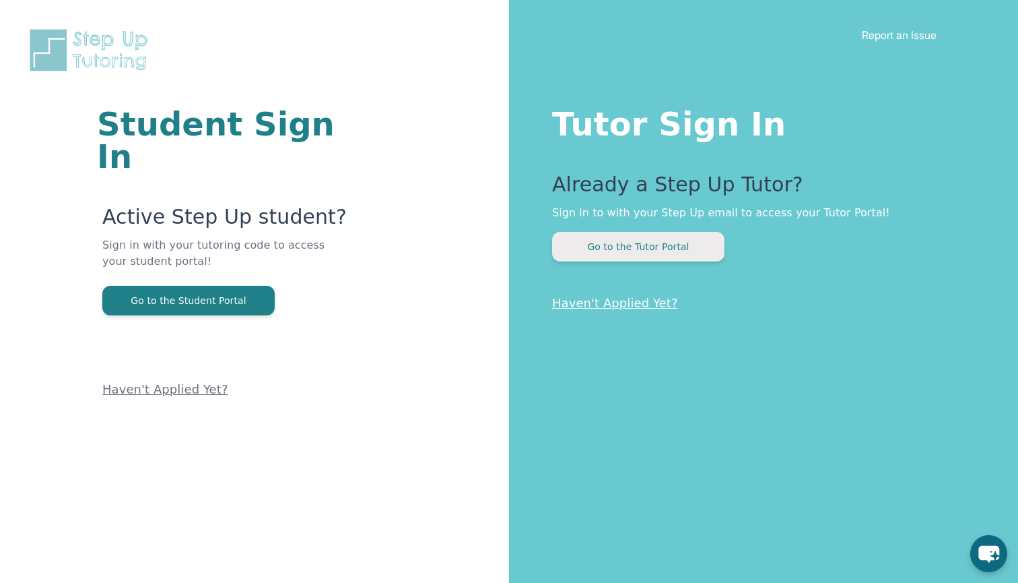 The image size is (1018, 583). I want to click on img: Step Up Tutoring horizontal logo, so click(92, 50).